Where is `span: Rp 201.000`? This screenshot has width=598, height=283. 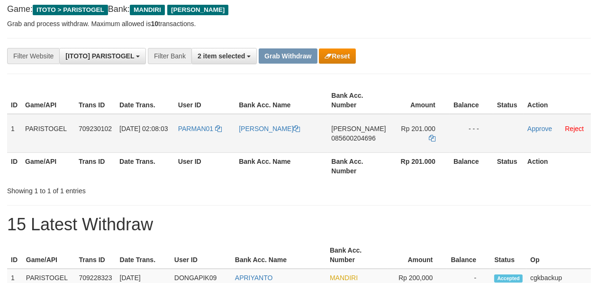 span: Rp 201.000 is located at coordinates (419, 128).